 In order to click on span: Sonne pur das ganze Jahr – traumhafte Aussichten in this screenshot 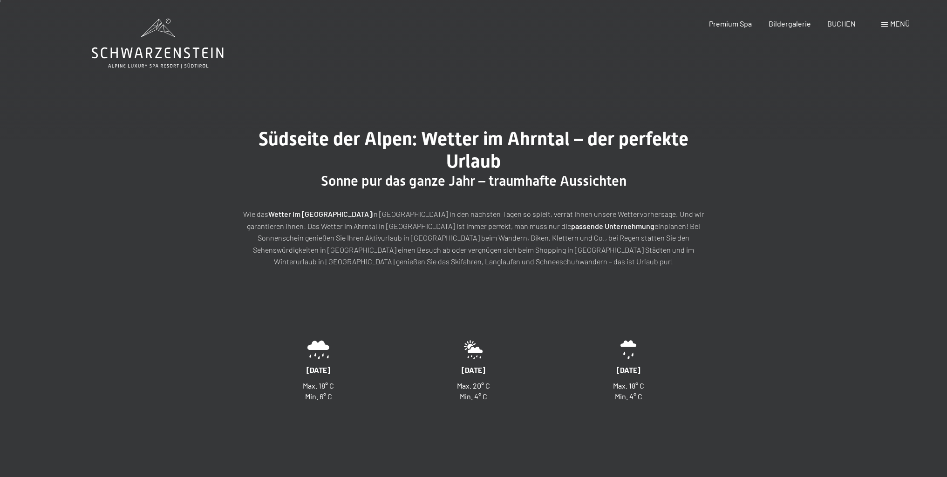, I will do `click(474, 181)`.